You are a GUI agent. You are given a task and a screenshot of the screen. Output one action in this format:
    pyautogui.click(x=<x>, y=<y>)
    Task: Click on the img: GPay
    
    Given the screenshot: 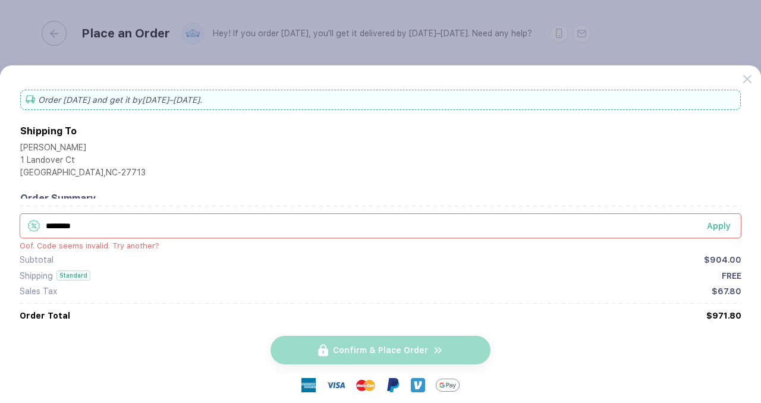 What is the action you would take?
    pyautogui.click(x=448, y=385)
    